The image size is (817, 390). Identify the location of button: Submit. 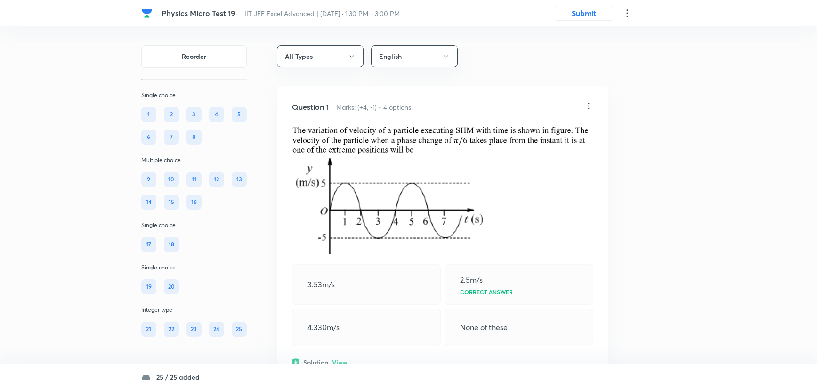
(584, 13).